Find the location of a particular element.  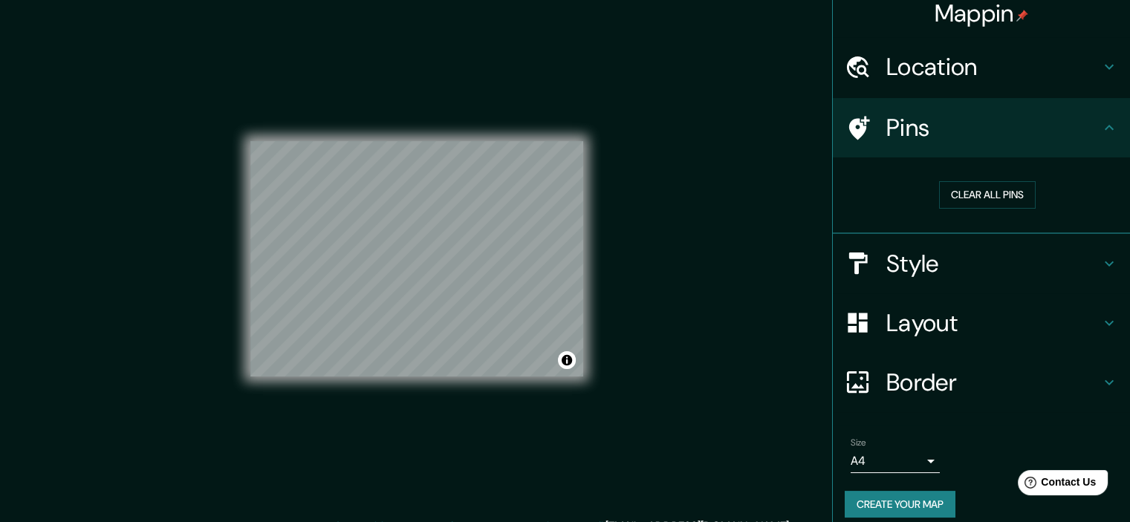

h4: Location is located at coordinates (994, 67).